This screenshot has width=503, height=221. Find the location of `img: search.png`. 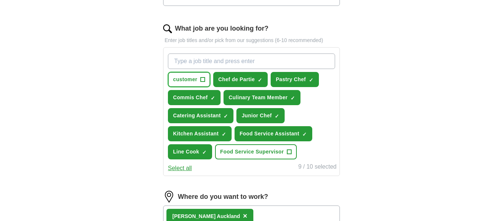

img: search.png is located at coordinates (168, 29).